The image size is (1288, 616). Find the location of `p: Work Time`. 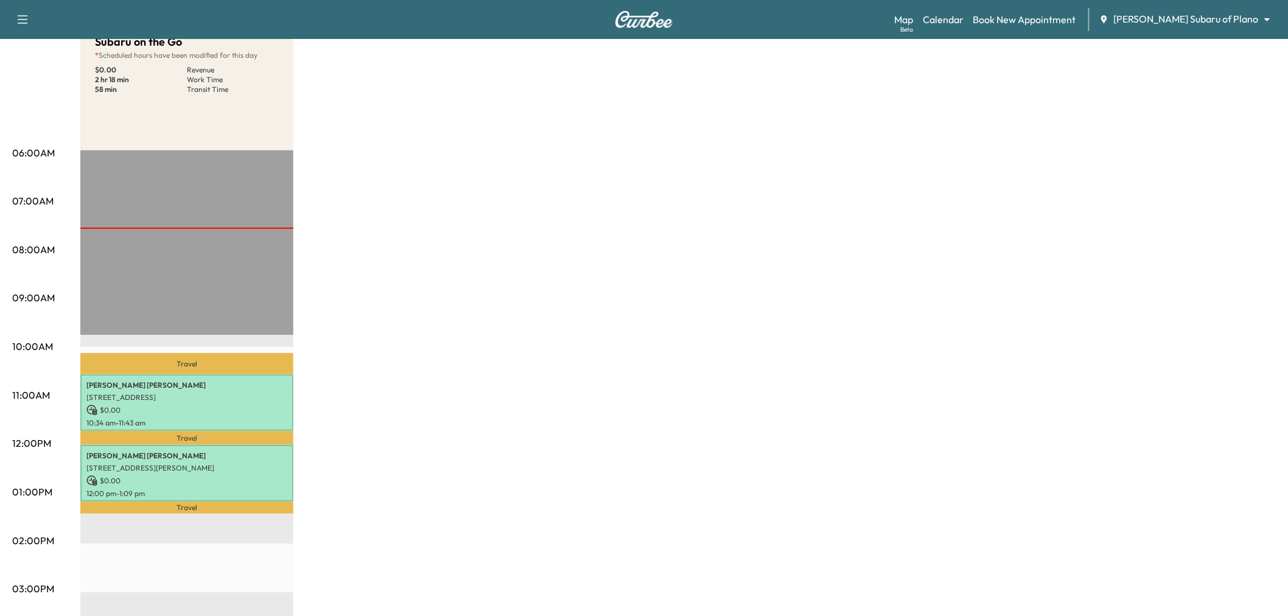

p: Work Time is located at coordinates (232, 80).